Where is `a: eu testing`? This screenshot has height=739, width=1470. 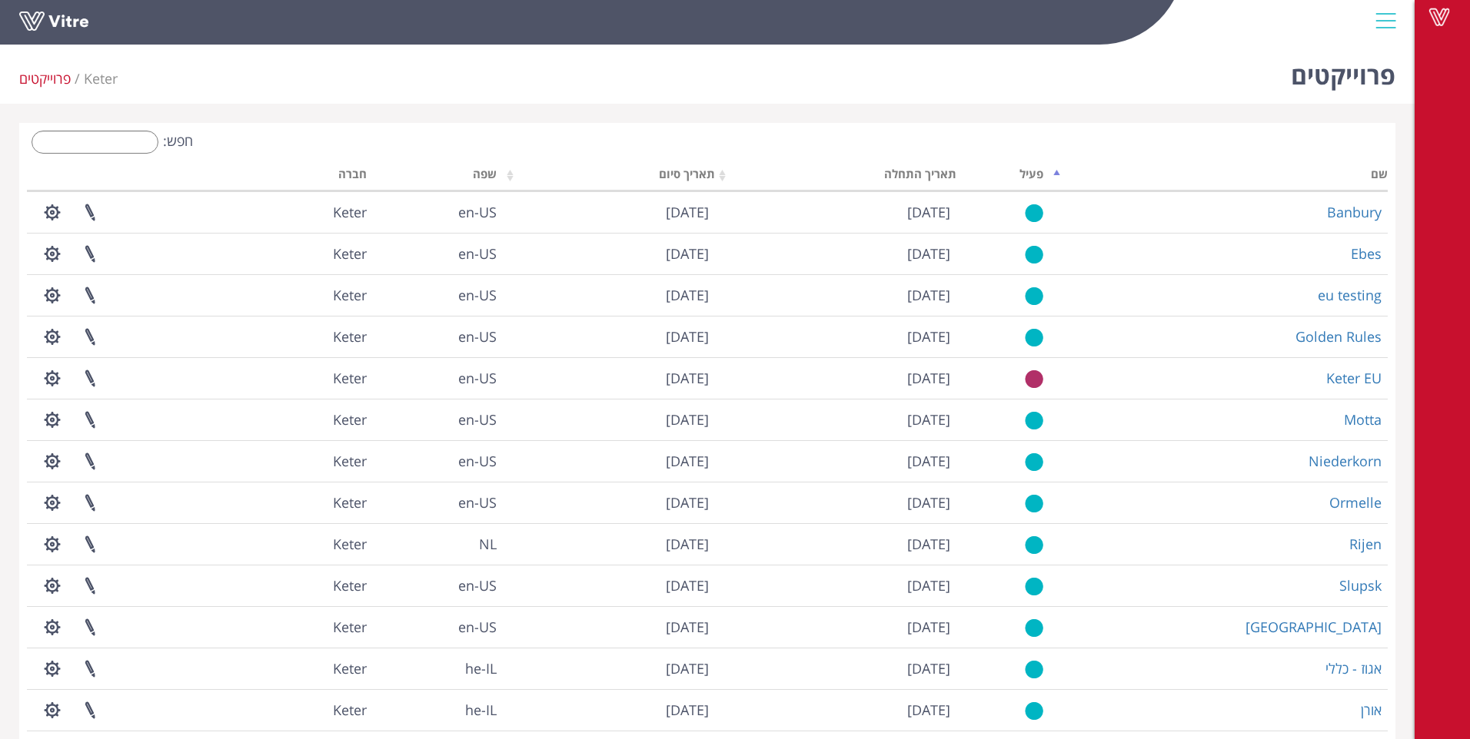 a: eu testing is located at coordinates (1349, 295).